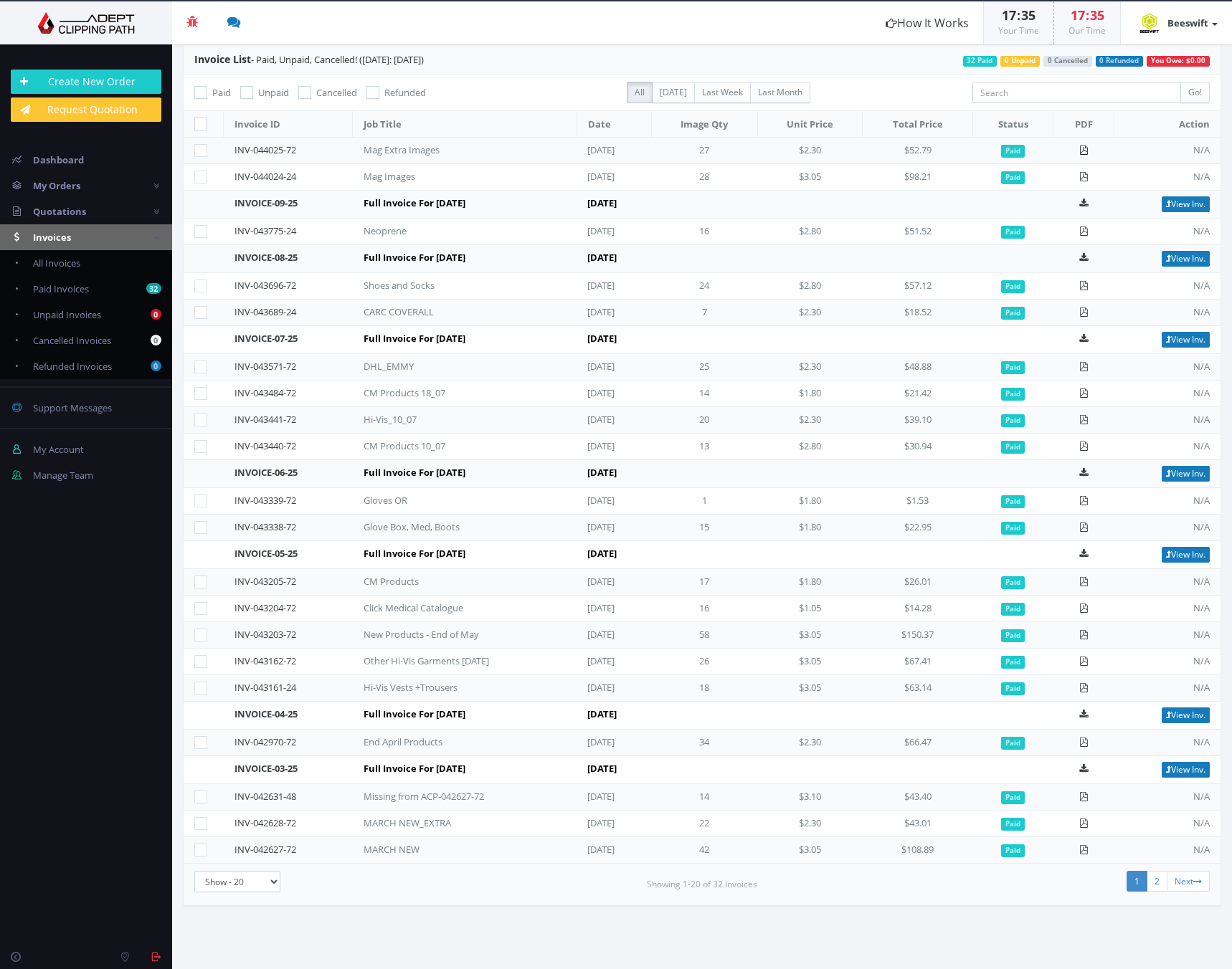 The height and width of the screenshot is (969, 1232). What do you see at coordinates (1088, 30) in the screenshot?
I see `small: Our Time` at bounding box center [1088, 30].